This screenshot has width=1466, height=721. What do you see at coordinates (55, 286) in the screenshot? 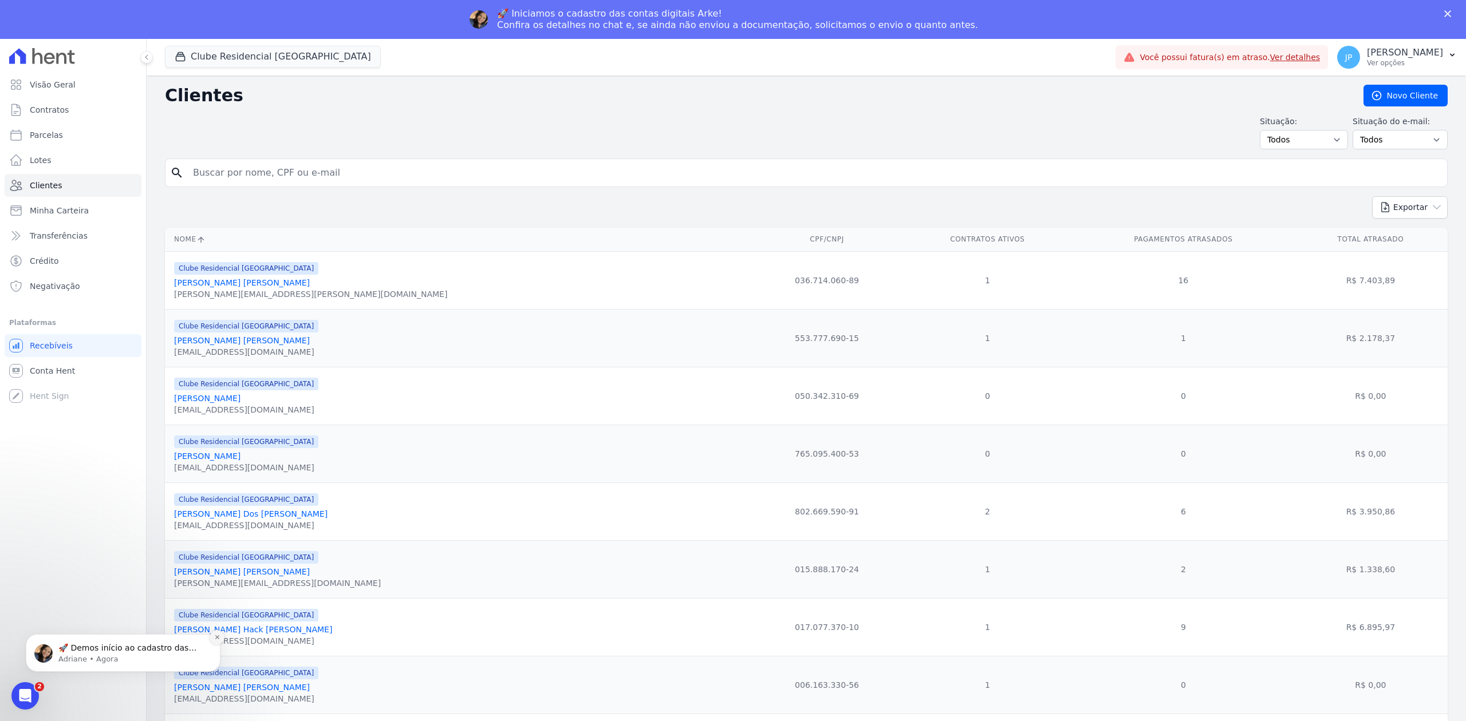
I see `span: Negativação` at bounding box center [55, 286].